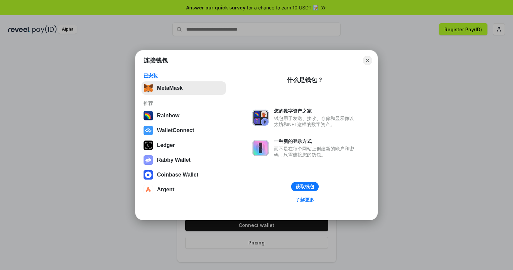 The width and height of the screenshot is (513, 270). Describe the element at coordinates (148, 116) in the screenshot. I see `img: svg+xml,%3Csvg%20width%3D%22120%22%20height%3D%22120%22%20viewBox%3D%220%200%20120%20120%22%20fil...` at that location.